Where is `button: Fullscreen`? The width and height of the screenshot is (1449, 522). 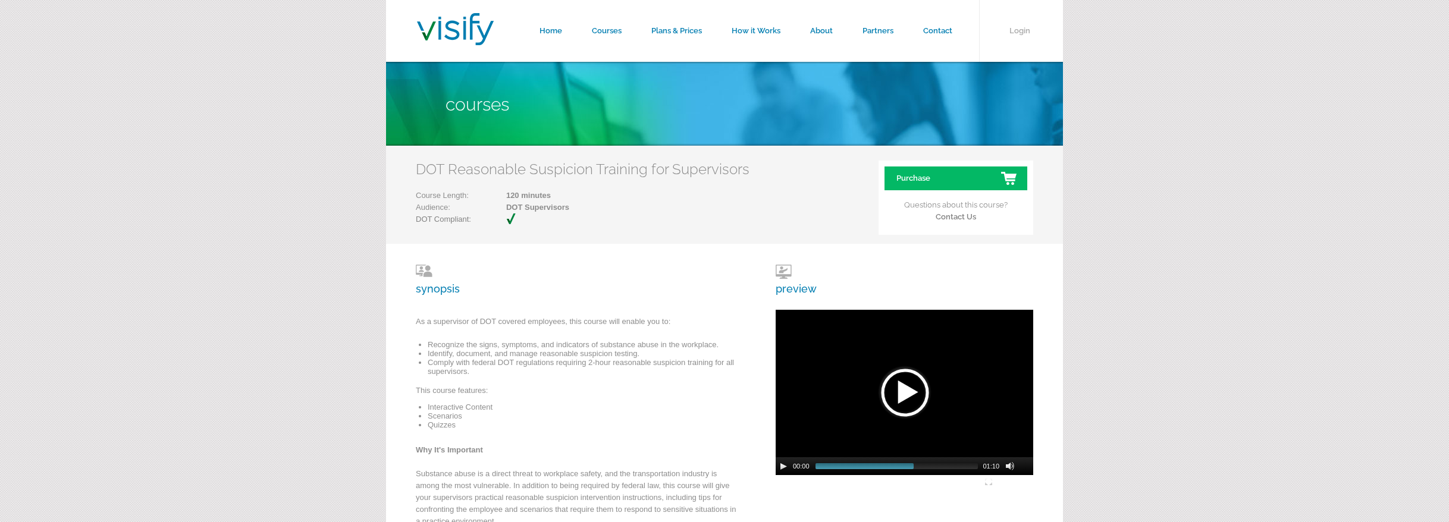 button: Fullscreen is located at coordinates (989, 482).